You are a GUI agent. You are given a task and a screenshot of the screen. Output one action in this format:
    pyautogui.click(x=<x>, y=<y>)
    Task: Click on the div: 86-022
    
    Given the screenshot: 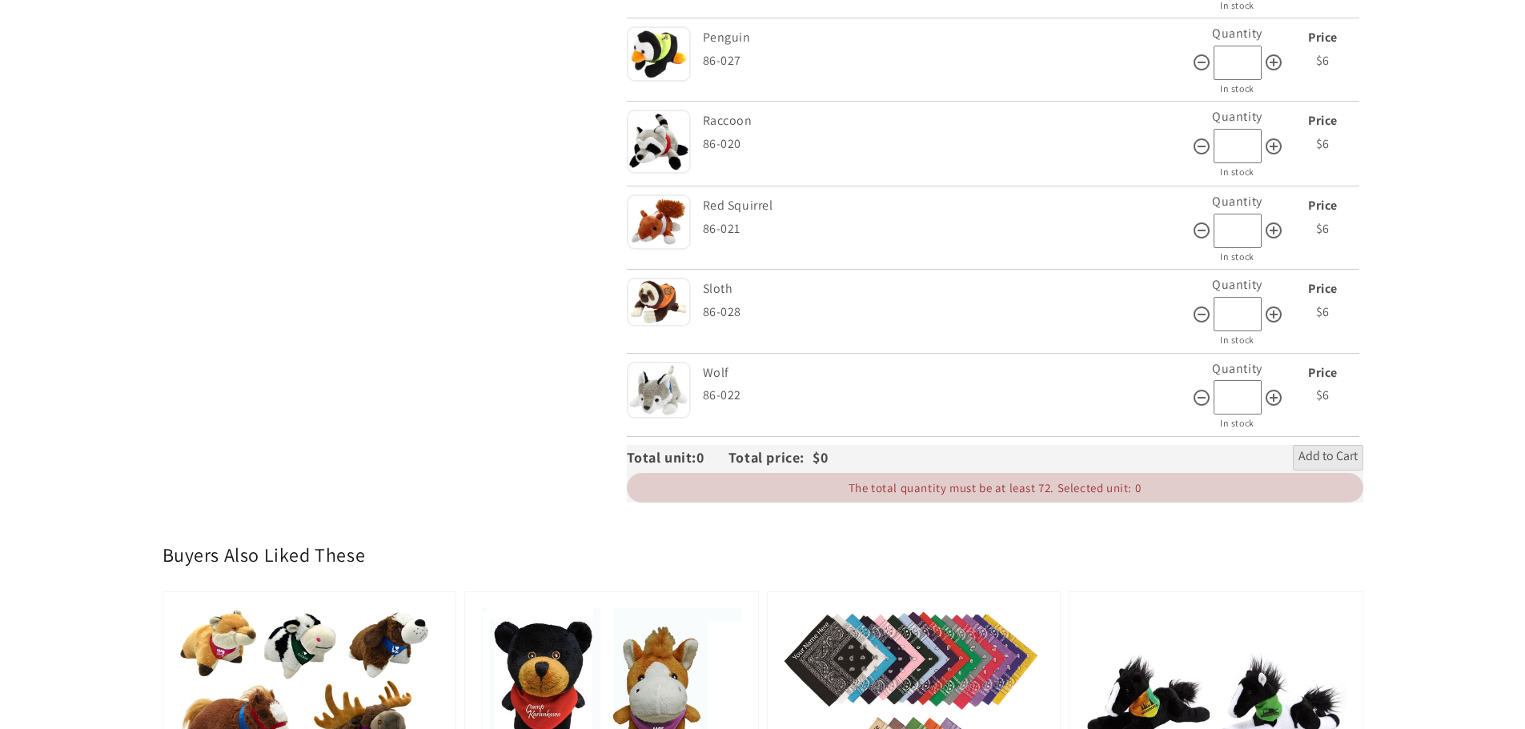 What is the action you would take?
    pyautogui.click(x=947, y=396)
    